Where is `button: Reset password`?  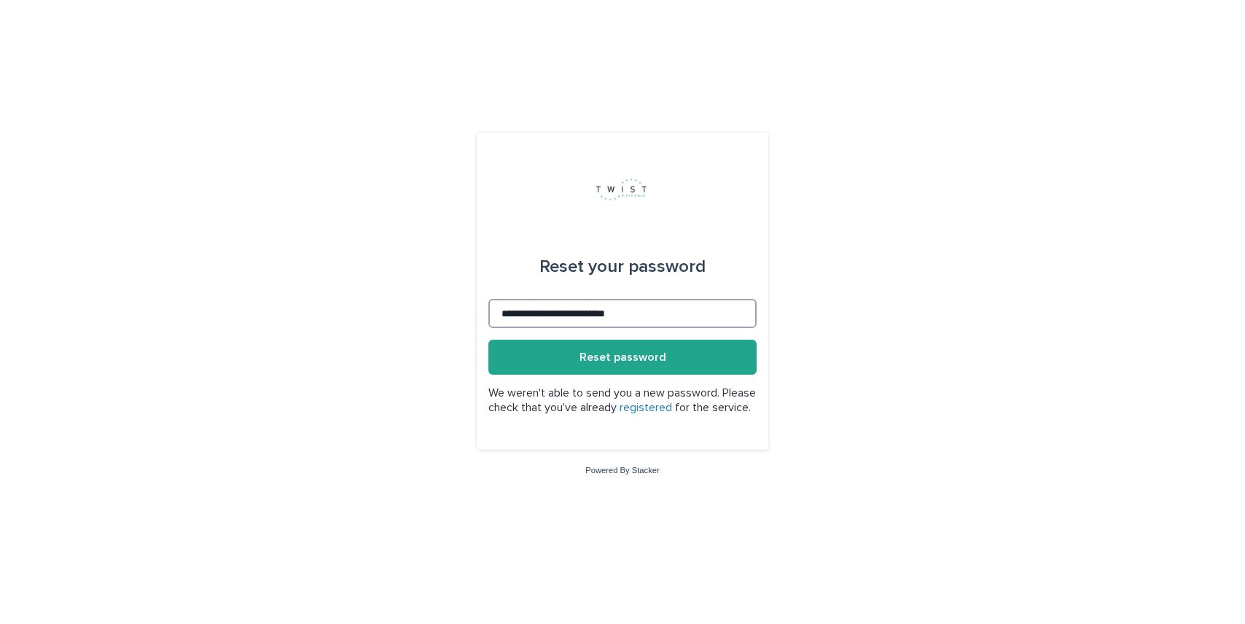 button: Reset password is located at coordinates (622, 357).